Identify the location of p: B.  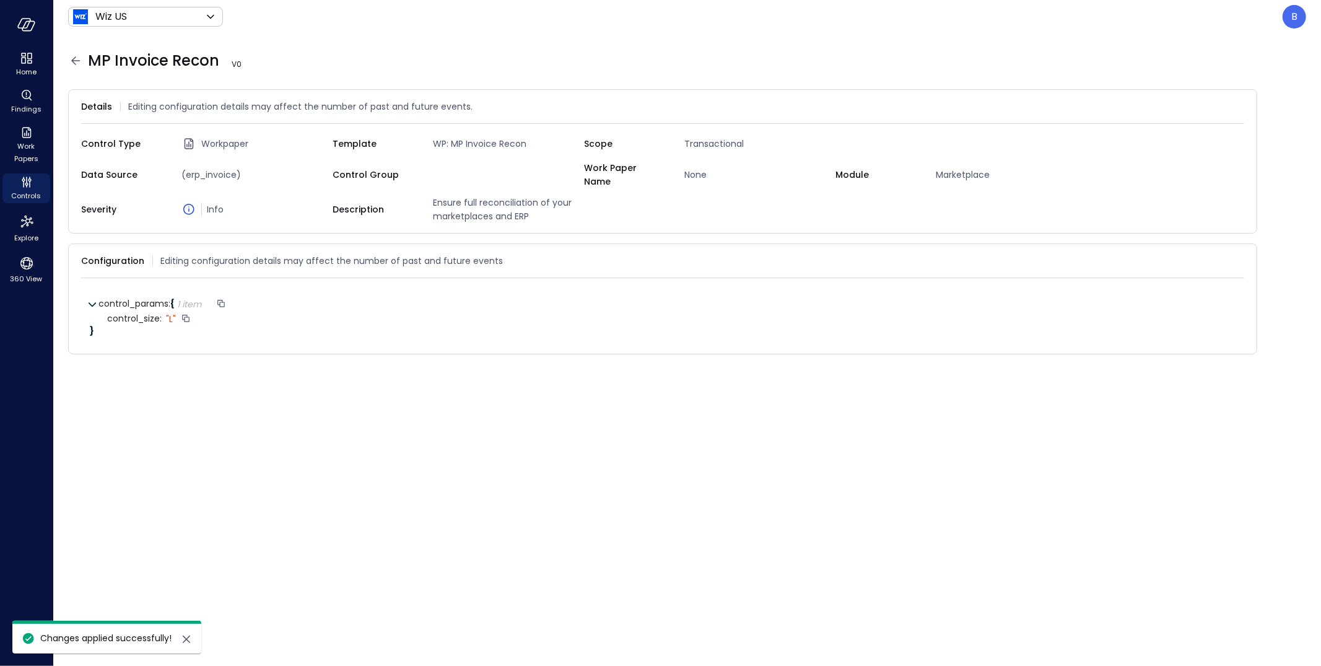
(1295, 17).